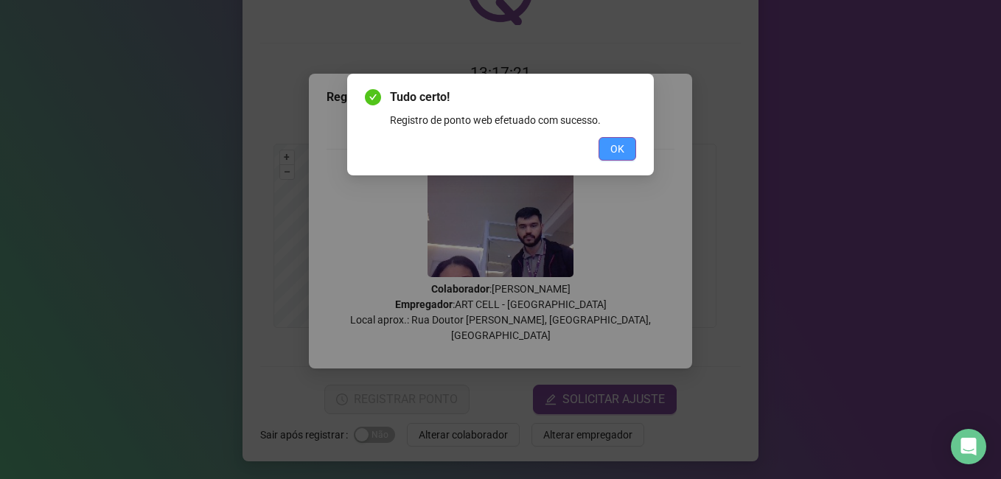 Image resolution: width=1001 pixels, height=479 pixels. What do you see at coordinates (617, 149) in the screenshot?
I see `span: OK` at bounding box center [617, 149].